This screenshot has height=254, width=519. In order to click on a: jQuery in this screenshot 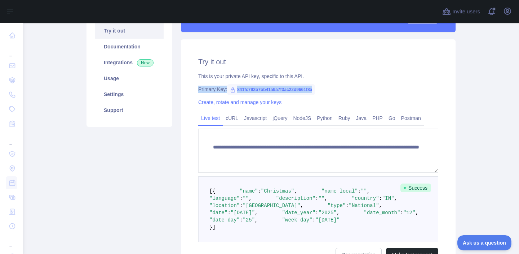, I will do `click(280, 118)`.